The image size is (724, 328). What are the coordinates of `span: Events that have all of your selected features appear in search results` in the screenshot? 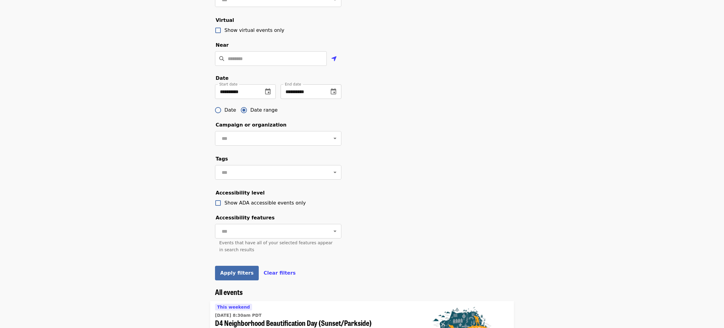 It's located at (276, 246).